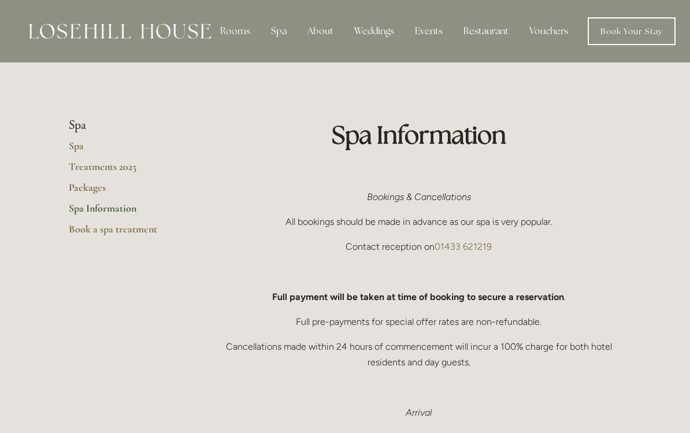  What do you see at coordinates (419, 135) in the screenshot?
I see `strong: Spa Information` at bounding box center [419, 135].